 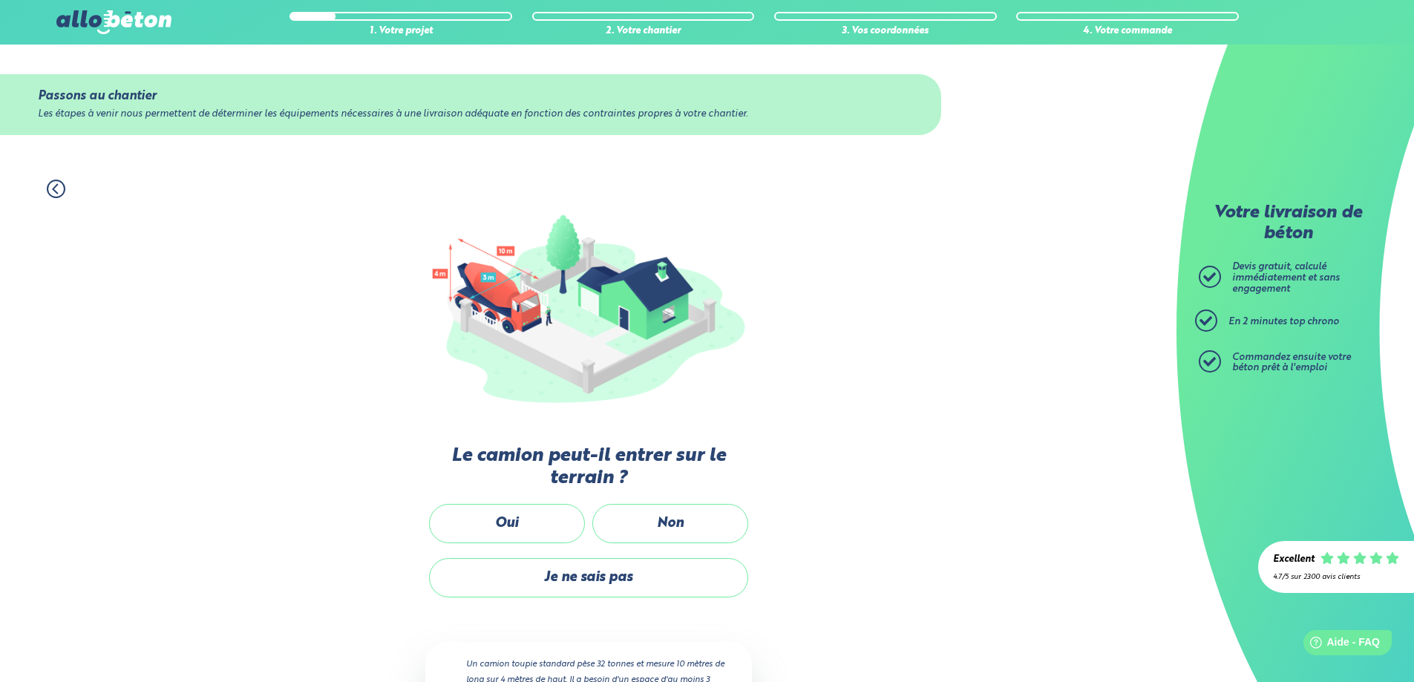 I want to click on span: Devis gratuit, calculé immédiatement et sans engagement, so click(x=1285, y=278).